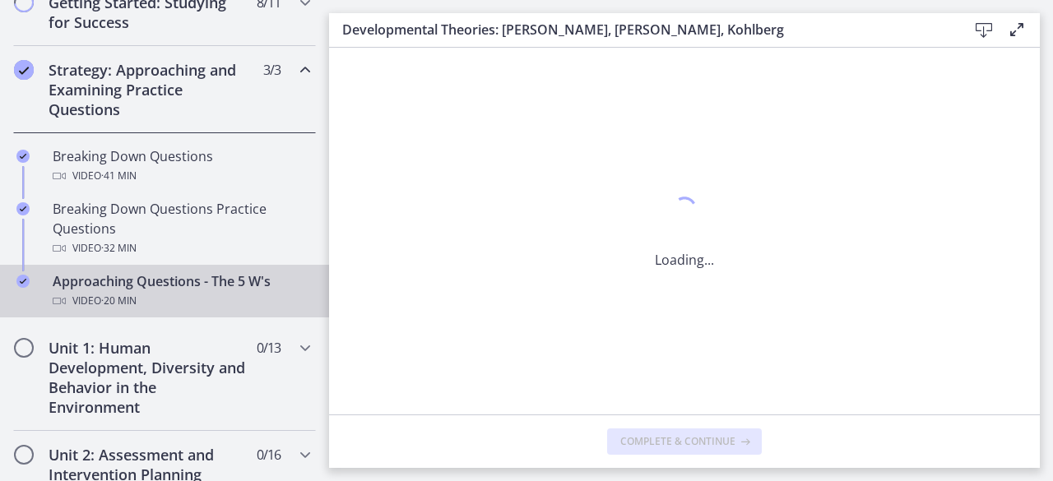 This screenshot has width=1053, height=481. I want to click on span: Complete & continue, so click(678, 442).